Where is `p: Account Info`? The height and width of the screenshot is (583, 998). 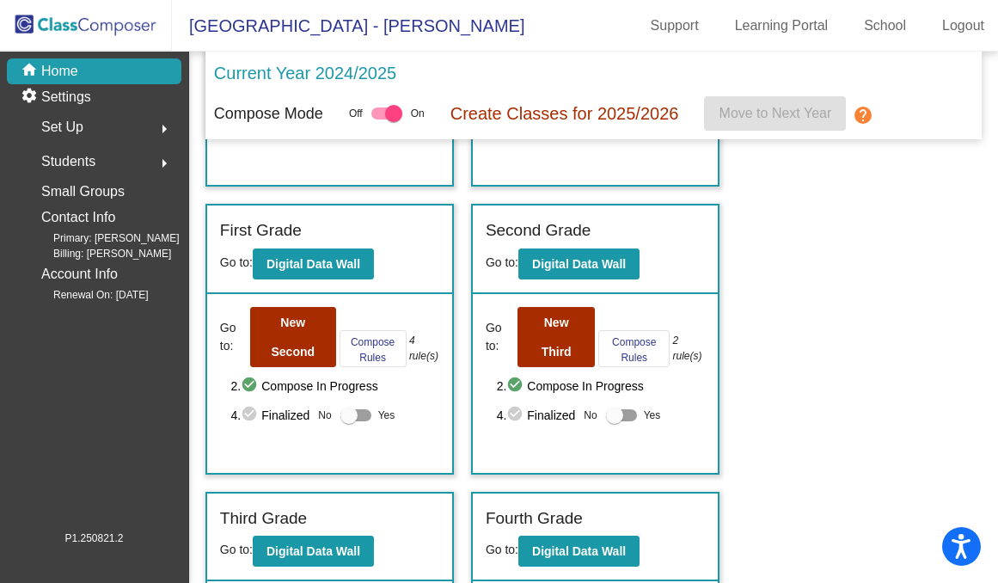
p: Account Info is located at coordinates (79, 274).